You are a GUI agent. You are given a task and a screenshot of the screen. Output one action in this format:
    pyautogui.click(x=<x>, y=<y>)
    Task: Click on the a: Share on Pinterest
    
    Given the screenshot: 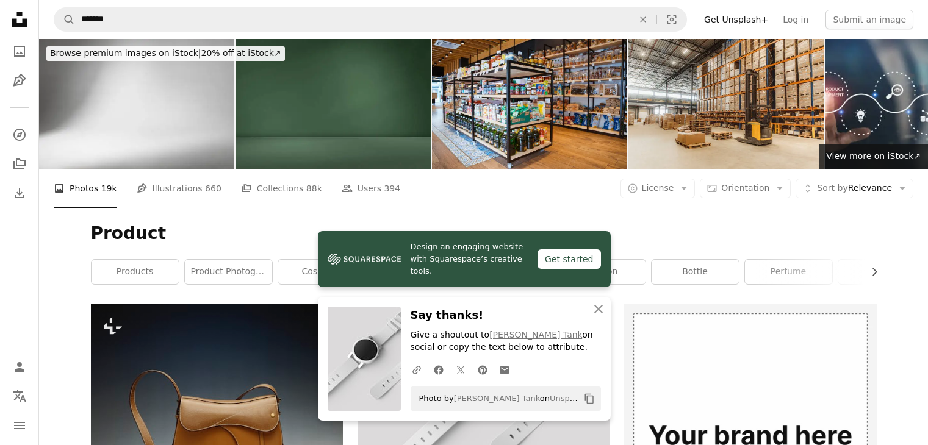 What is the action you would take?
    pyautogui.click(x=483, y=370)
    